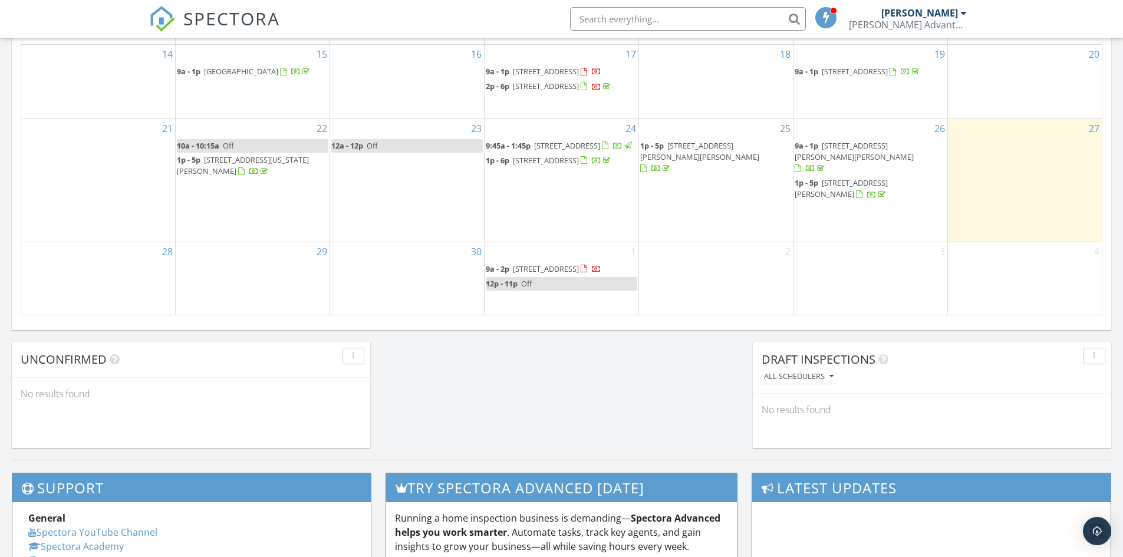 The height and width of the screenshot is (557, 1123). What do you see at coordinates (408, 180) in the screenshot?
I see `td: Go to September 23, 2025` at bounding box center [408, 180].